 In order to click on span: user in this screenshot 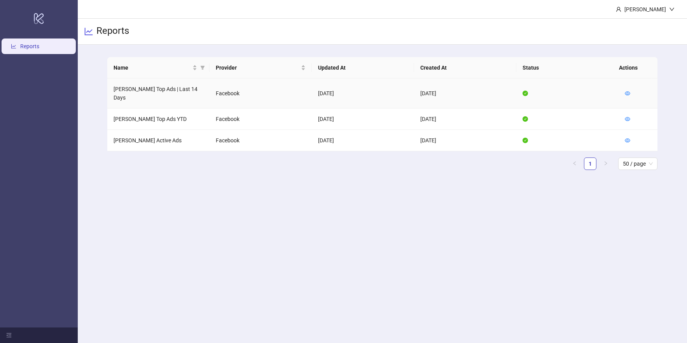, I will do `click(619, 9)`.